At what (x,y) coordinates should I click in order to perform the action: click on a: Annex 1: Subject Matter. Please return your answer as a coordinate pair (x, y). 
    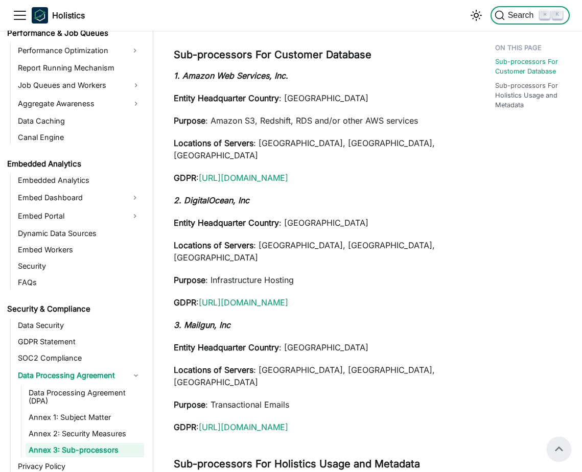
    Looking at the image, I should click on (85, 418).